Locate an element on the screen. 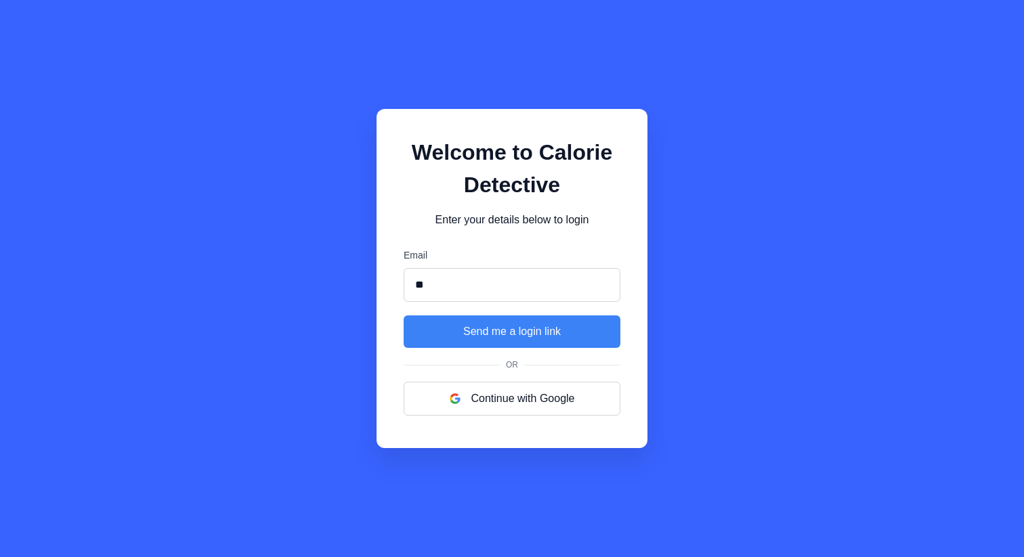 The height and width of the screenshot is (557, 1024). button: Send me a login link is located at coordinates (512, 332).